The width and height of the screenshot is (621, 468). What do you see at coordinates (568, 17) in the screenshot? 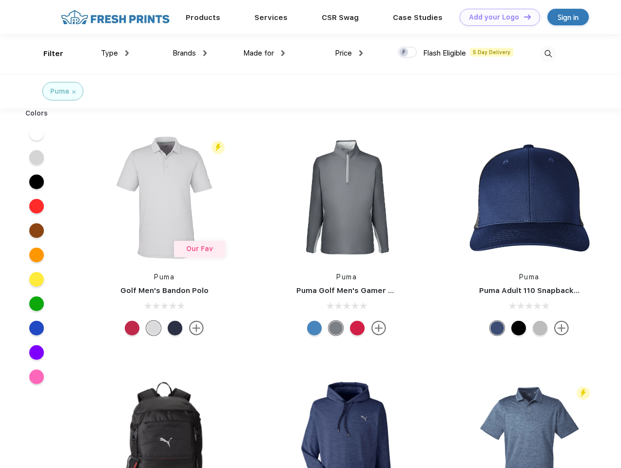
I see `div: Sign in` at bounding box center [568, 17].